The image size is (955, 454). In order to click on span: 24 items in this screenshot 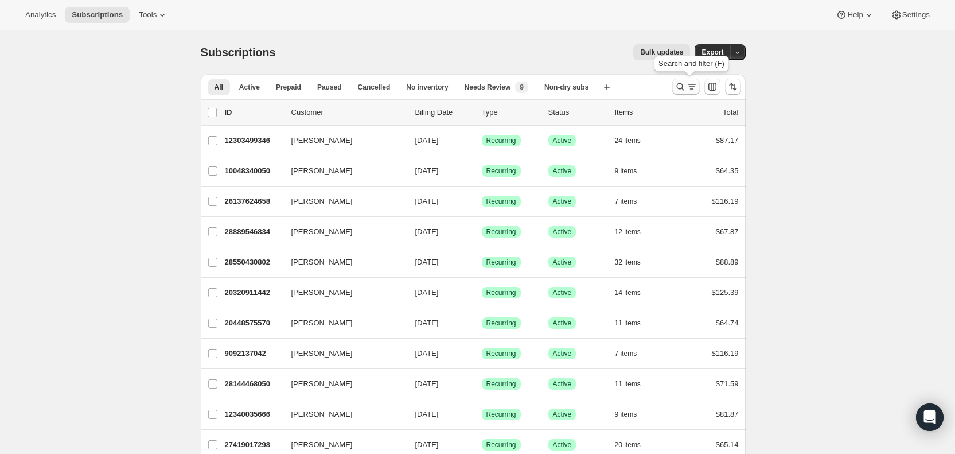, I will do `click(627, 141)`.